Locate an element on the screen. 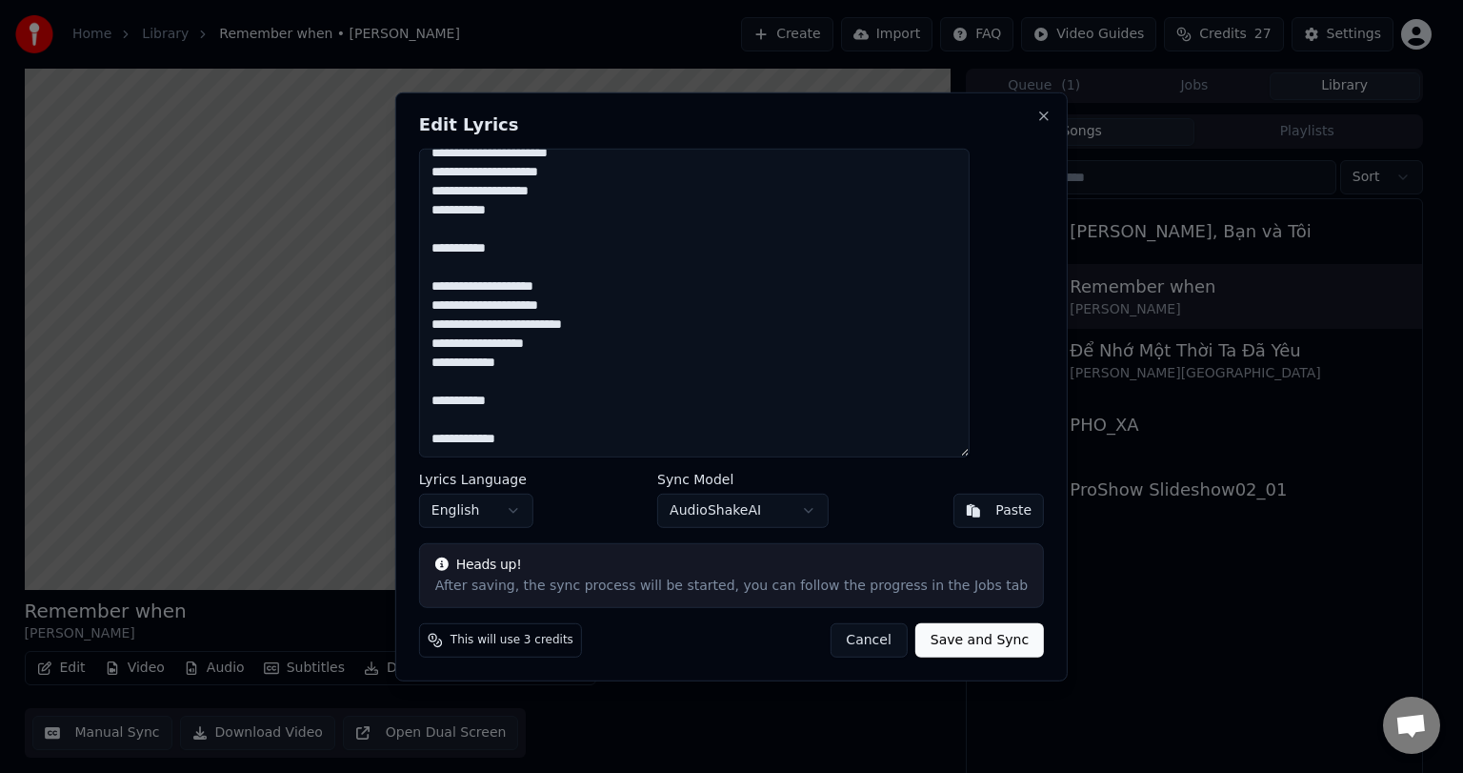 Image resolution: width=1463 pixels, height=773 pixels. div: Paste is located at coordinates (1014, 511).